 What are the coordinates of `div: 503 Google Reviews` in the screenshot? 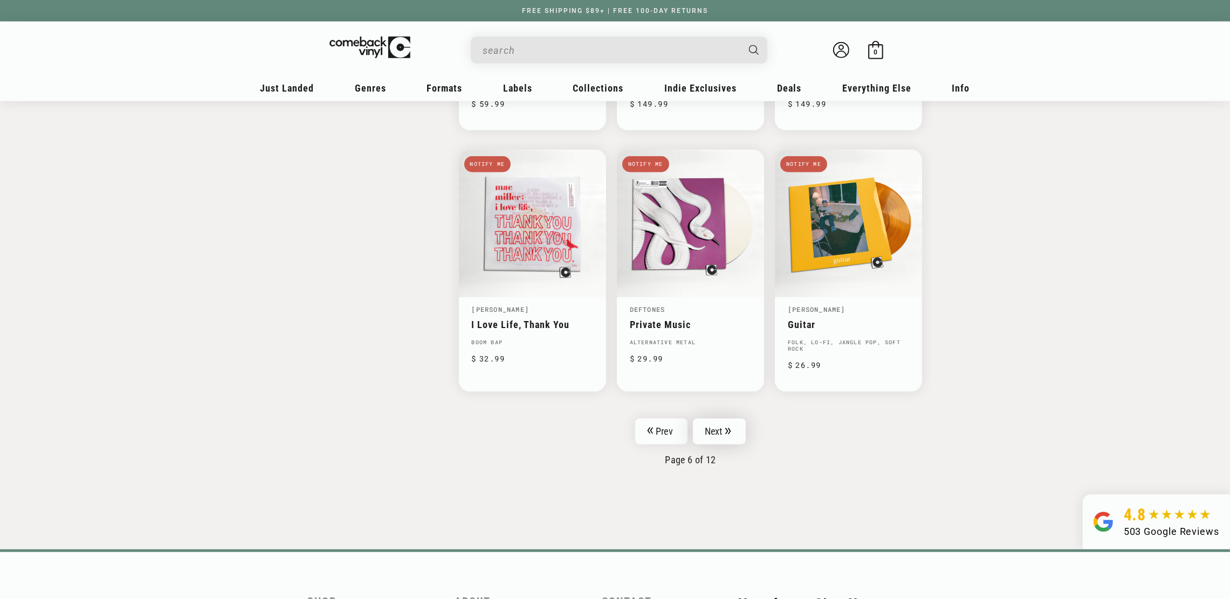 It's located at (1171, 532).